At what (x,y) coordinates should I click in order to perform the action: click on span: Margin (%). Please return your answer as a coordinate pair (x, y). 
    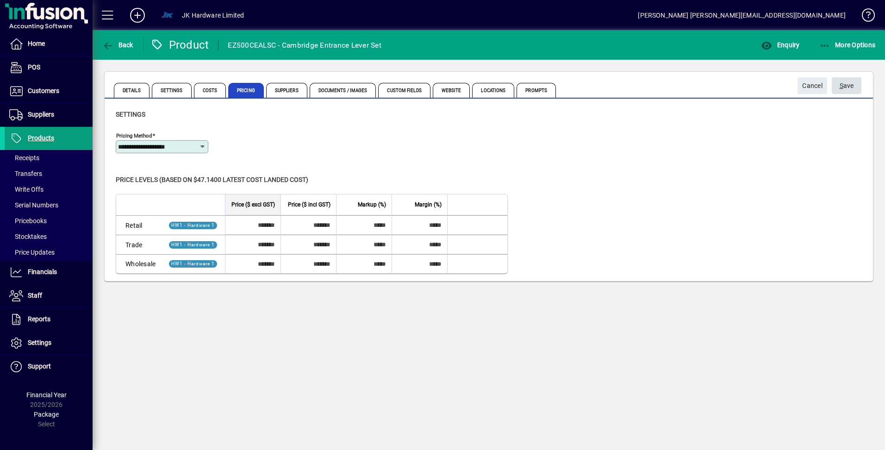
    Looking at the image, I should click on (428, 204).